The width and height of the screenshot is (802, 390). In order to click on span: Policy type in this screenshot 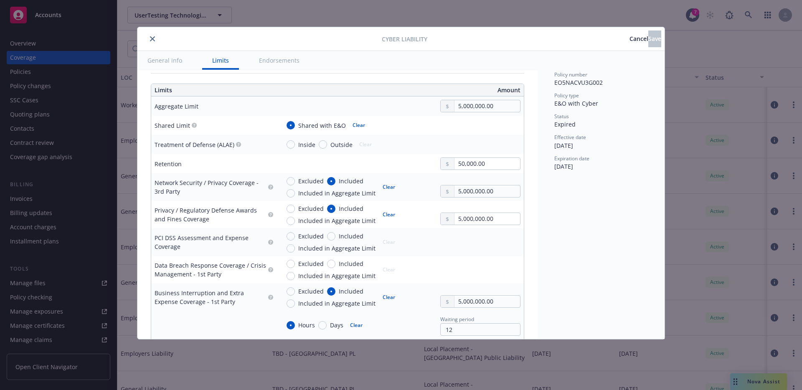, I will do `click(567, 95)`.